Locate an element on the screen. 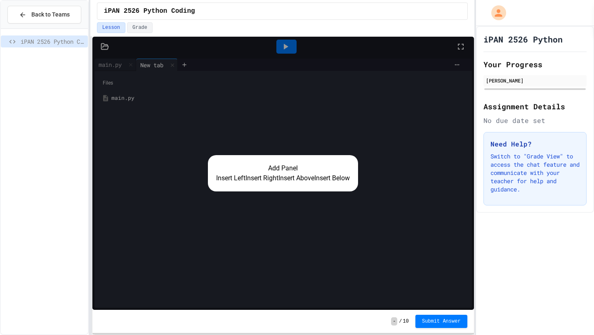 This screenshot has height=335, width=594. span: 10 is located at coordinates (406, 321).